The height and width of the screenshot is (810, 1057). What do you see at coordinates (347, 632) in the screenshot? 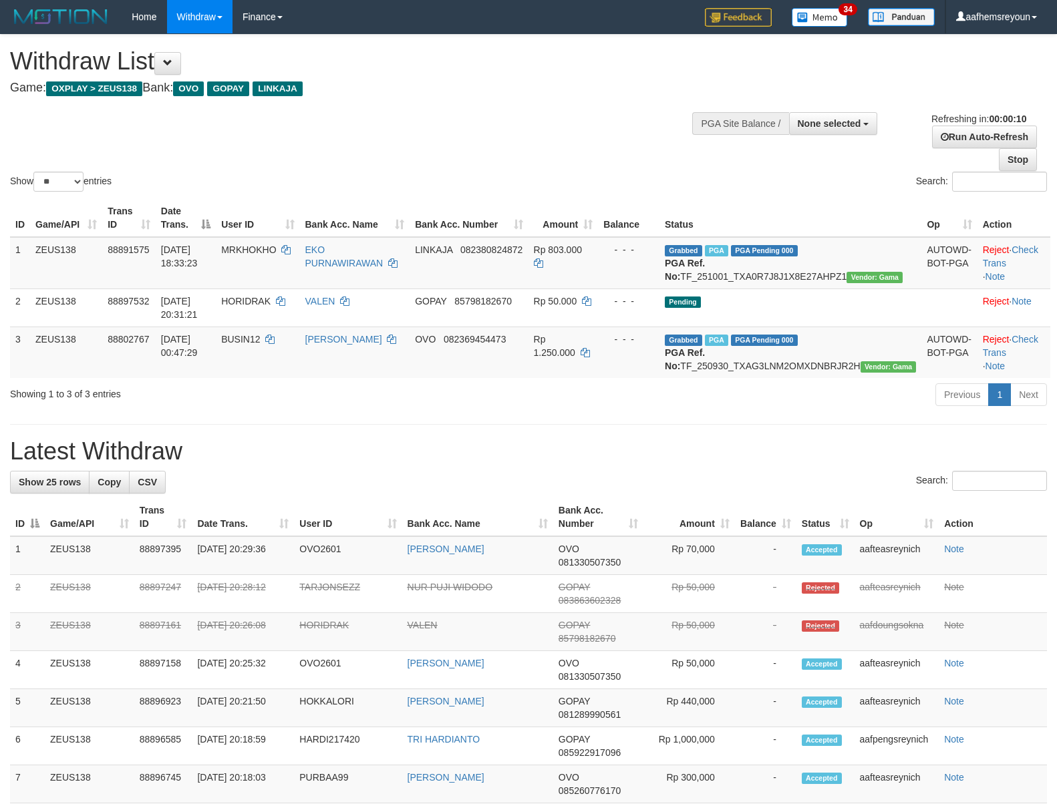
I see `td: HORIDRAK` at bounding box center [347, 632].